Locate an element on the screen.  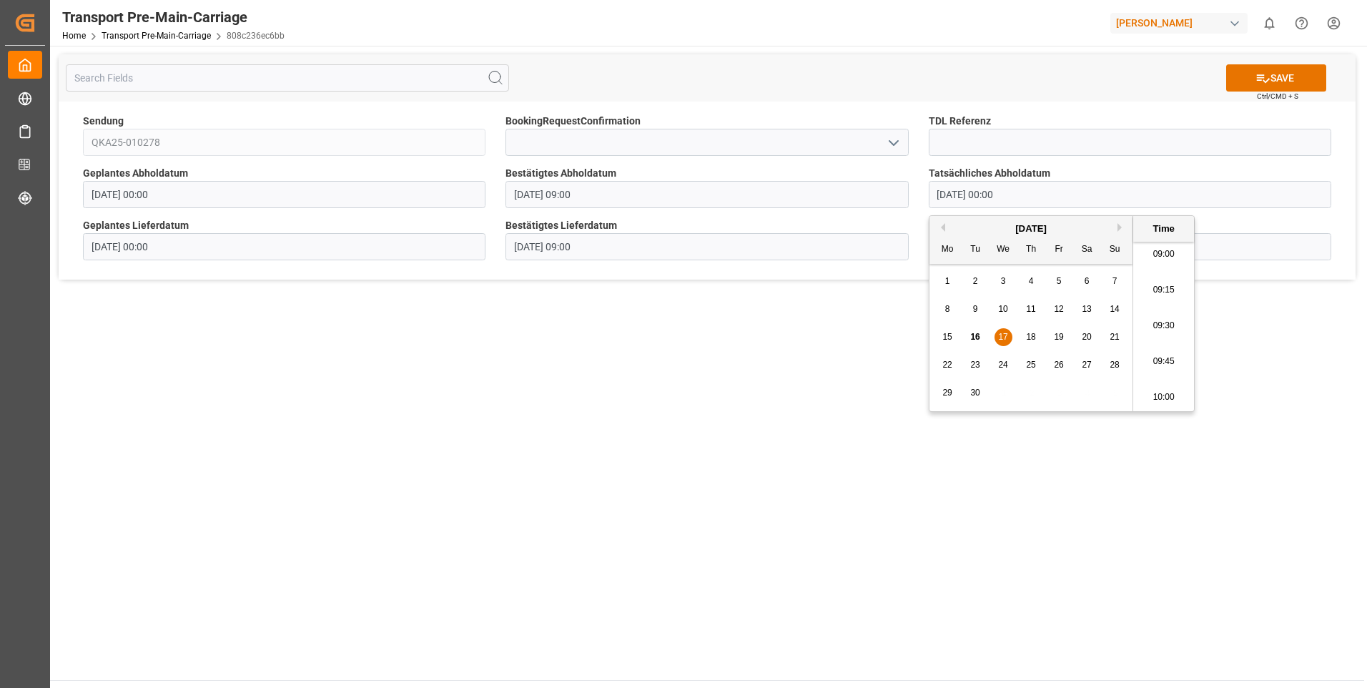
div: Fr is located at coordinates (1059, 250).